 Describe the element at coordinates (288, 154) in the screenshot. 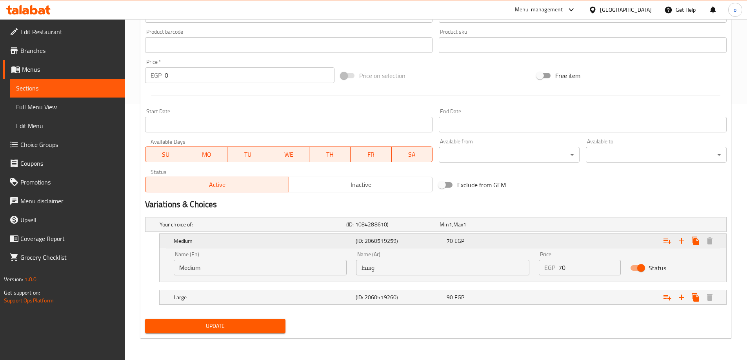

I see `span: WE` at that location.